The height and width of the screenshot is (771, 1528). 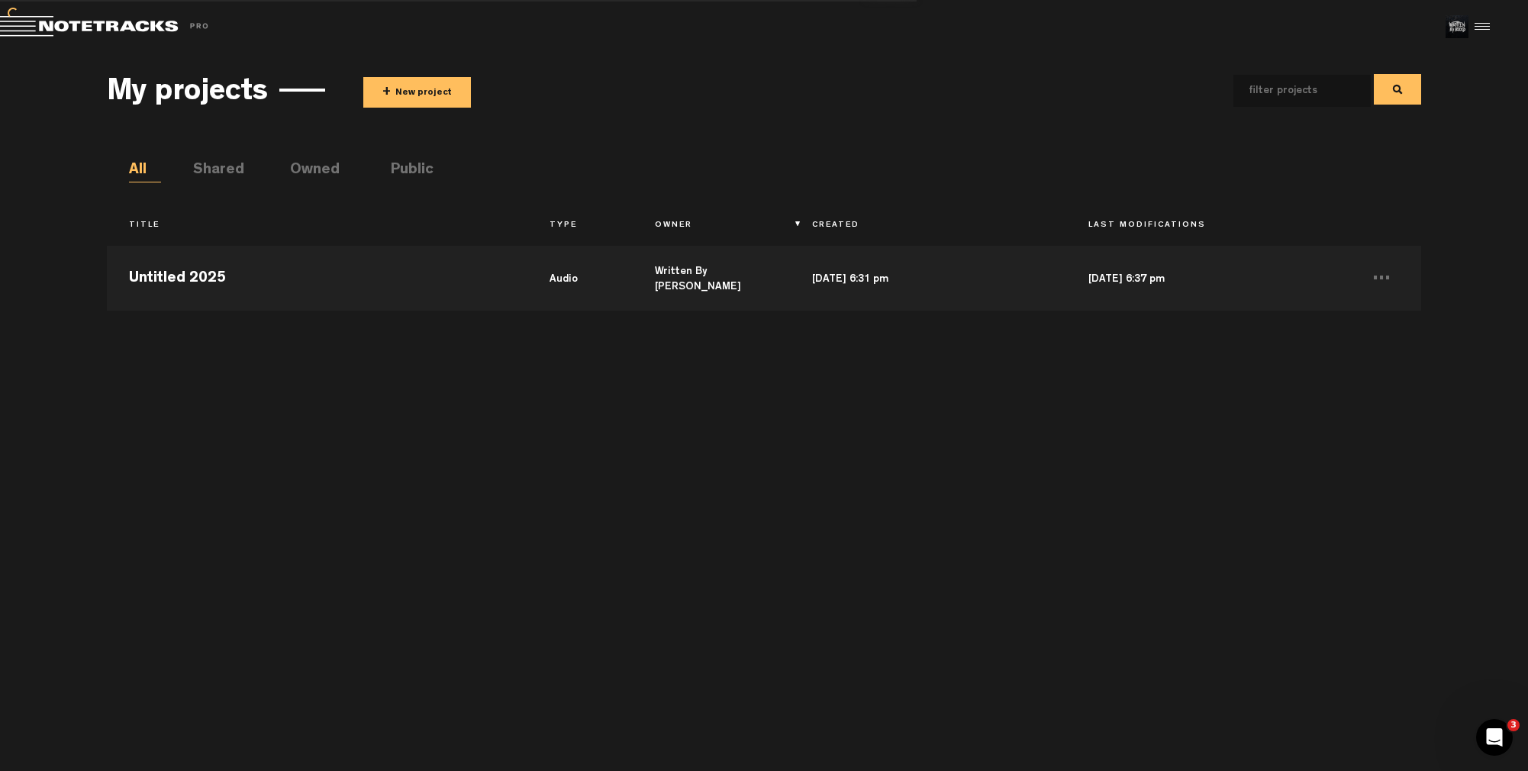 I want to click on th: Owner, so click(x=711, y=226).